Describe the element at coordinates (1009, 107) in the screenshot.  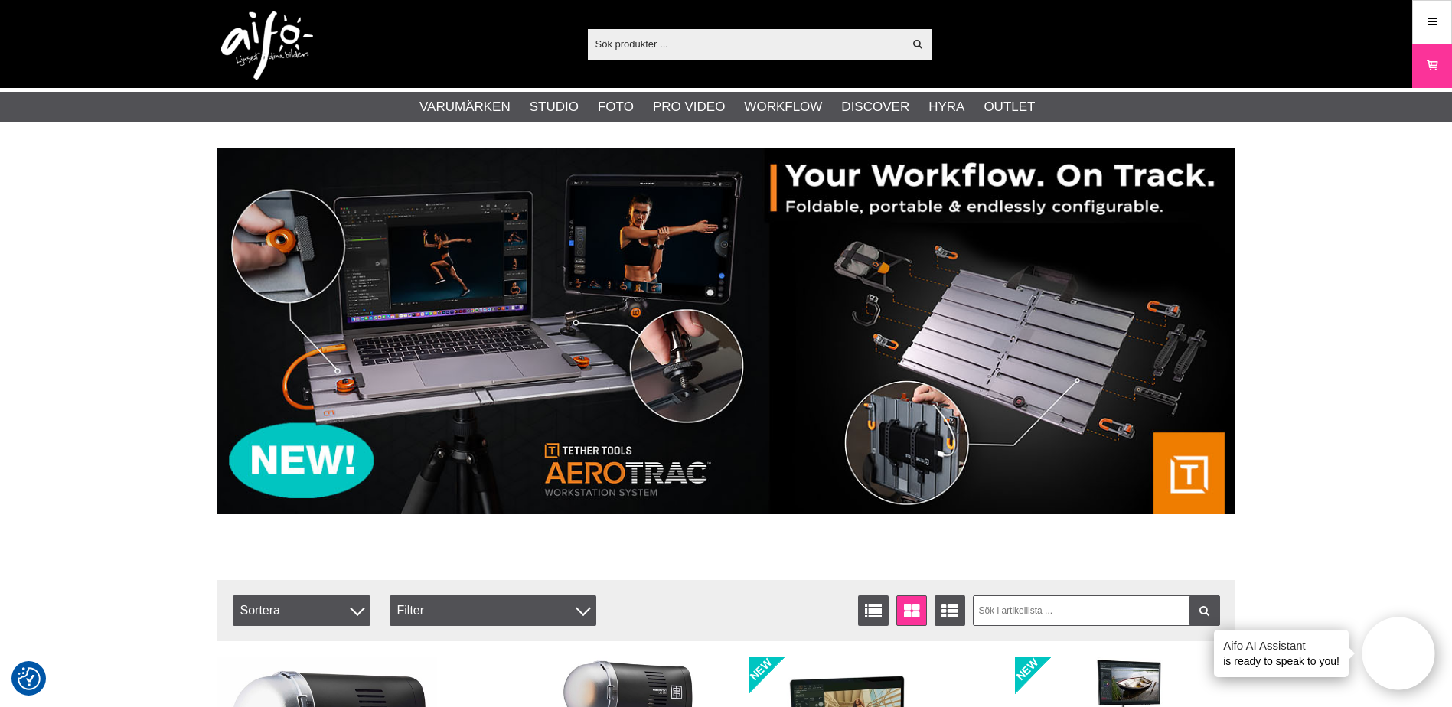
I see `a: Outlet` at that location.